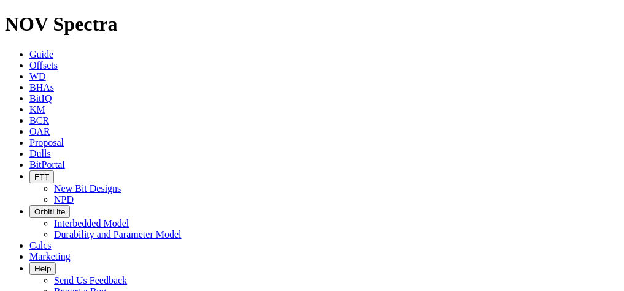 The width and height of the screenshot is (624, 291). Describe the element at coordinates (90, 280) in the screenshot. I see `a: Send Us Feedback` at that location.